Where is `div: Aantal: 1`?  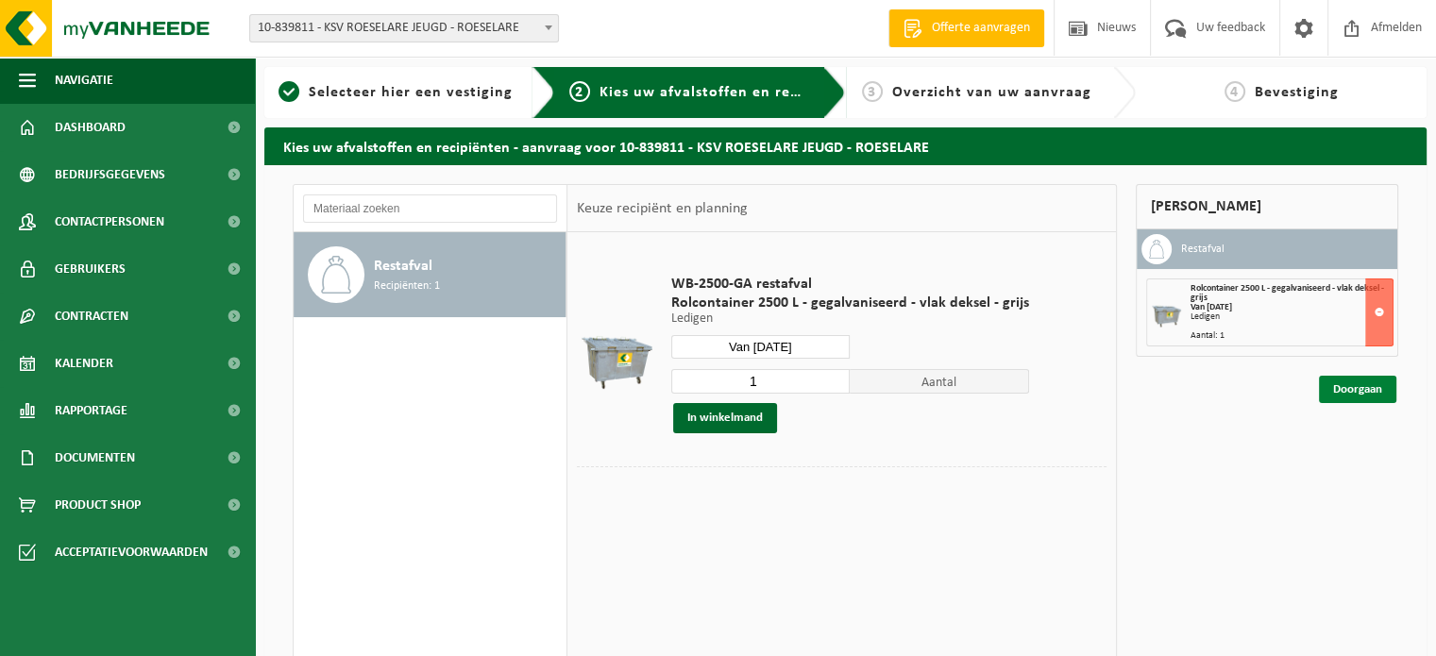
div: Aantal: 1 is located at coordinates (1292, 336).